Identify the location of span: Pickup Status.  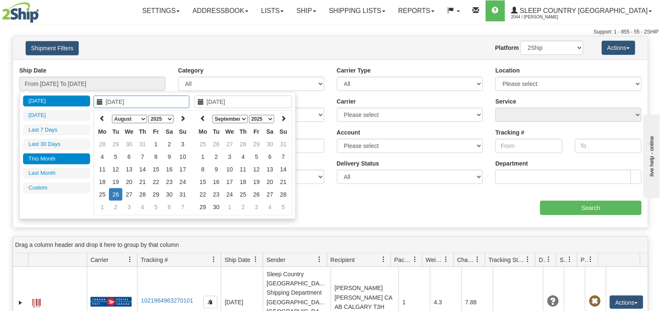
(585, 260).